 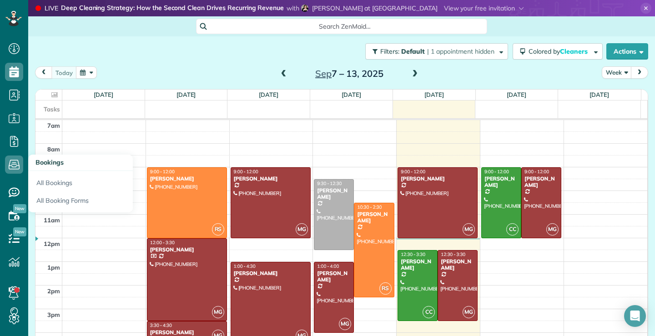 I want to click on a: All Booking Forms, so click(x=81, y=202).